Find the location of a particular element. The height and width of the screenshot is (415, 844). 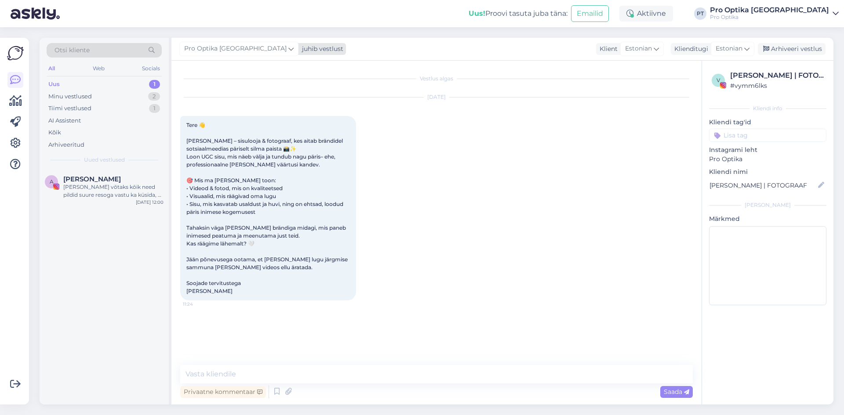

div: Kõik is located at coordinates (54, 133).